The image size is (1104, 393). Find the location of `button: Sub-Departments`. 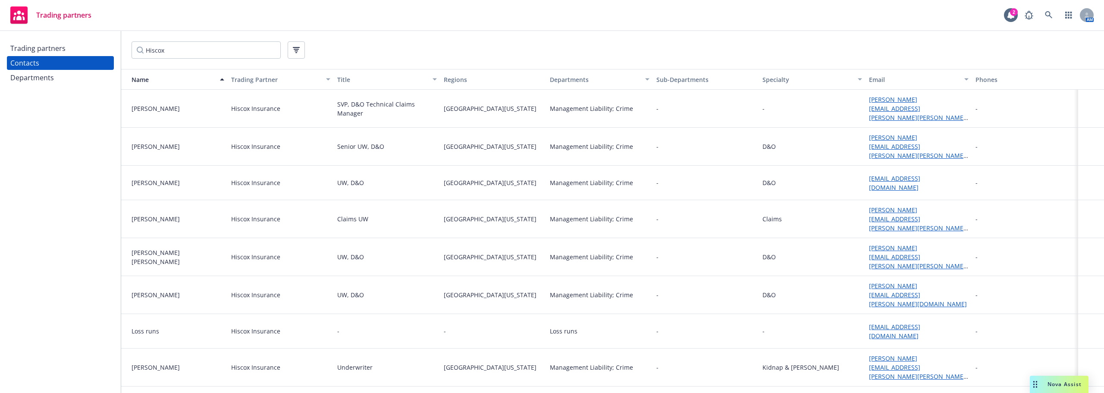

button: Sub-Departments is located at coordinates (706, 79).